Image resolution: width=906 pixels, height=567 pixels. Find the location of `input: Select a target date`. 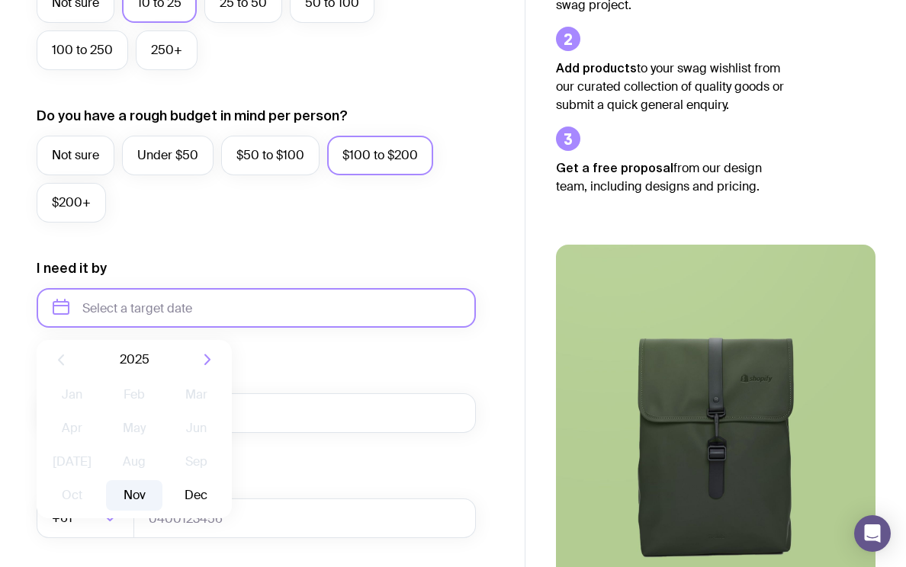

input: Select a target date is located at coordinates (256, 308).